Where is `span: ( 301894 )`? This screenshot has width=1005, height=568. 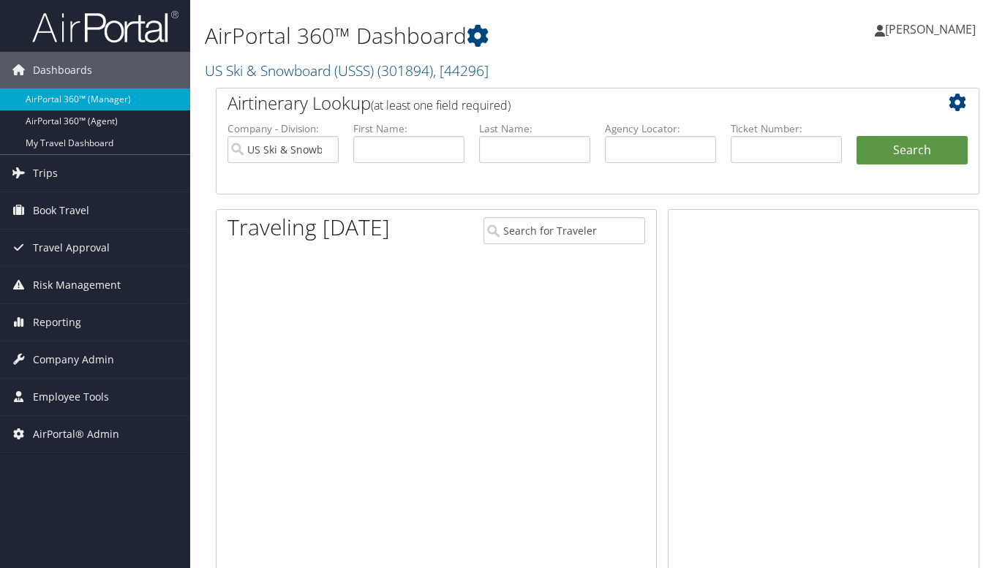
span: ( 301894 ) is located at coordinates (405, 70).